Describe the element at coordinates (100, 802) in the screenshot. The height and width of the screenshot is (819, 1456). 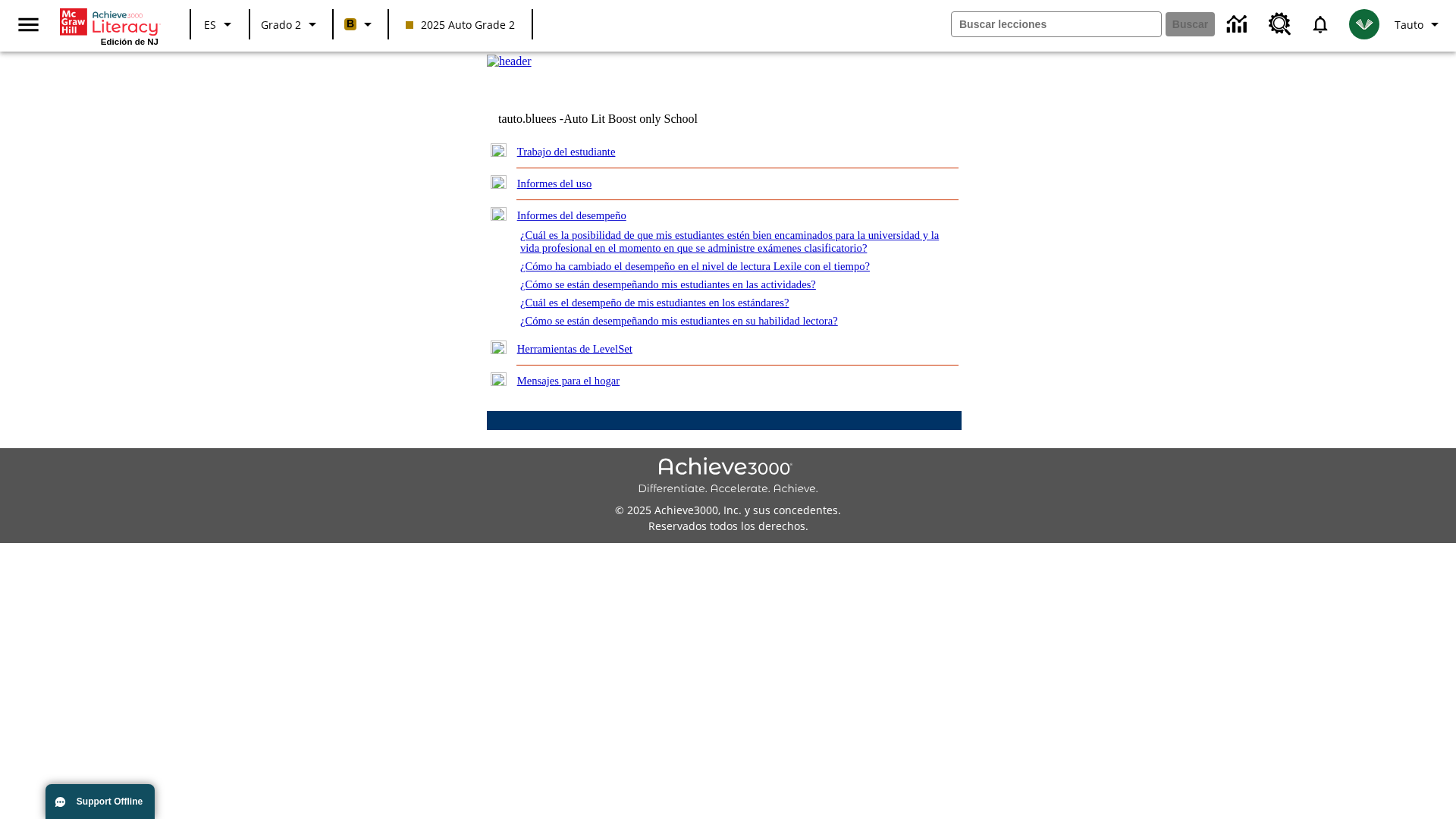
I see `button: Support Offline` at that location.